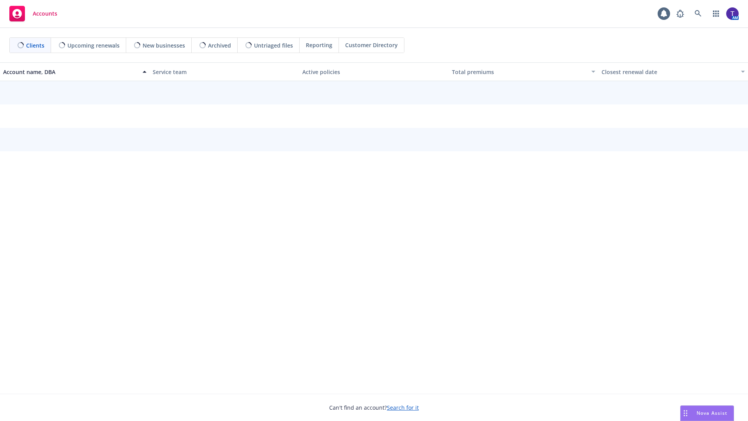 The height and width of the screenshot is (421, 748). I want to click on span: Clients, so click(35, 45).